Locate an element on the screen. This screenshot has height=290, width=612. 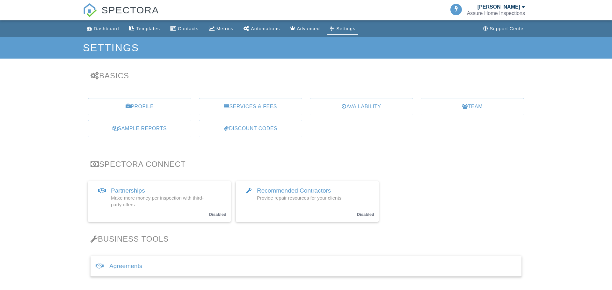
a: Services & Fees is located at coordinates (251, 107).